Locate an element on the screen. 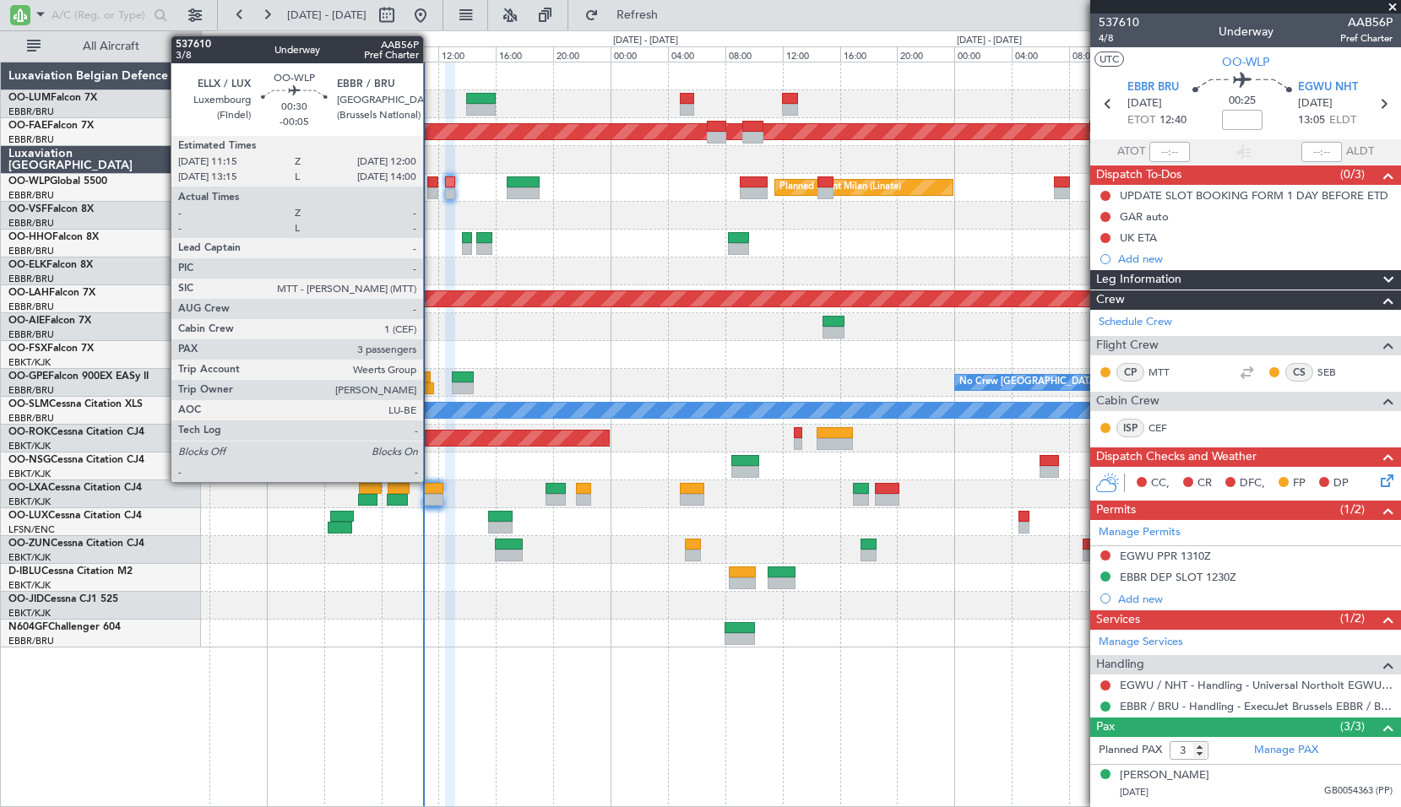 The width and height of the screenshot is (1401, 807). a: Manage PAX is located at coordinates (1286, 751).